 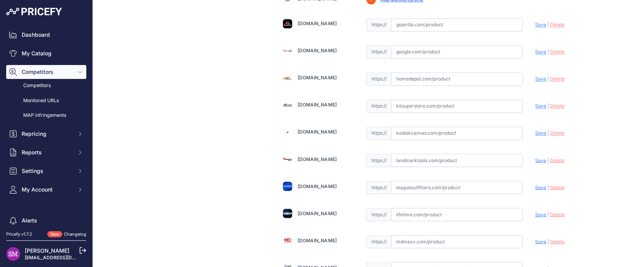 What do you see at coordinates (55, 234) in the screenshot?
I see `span: New` at bounding box center [55, 234].